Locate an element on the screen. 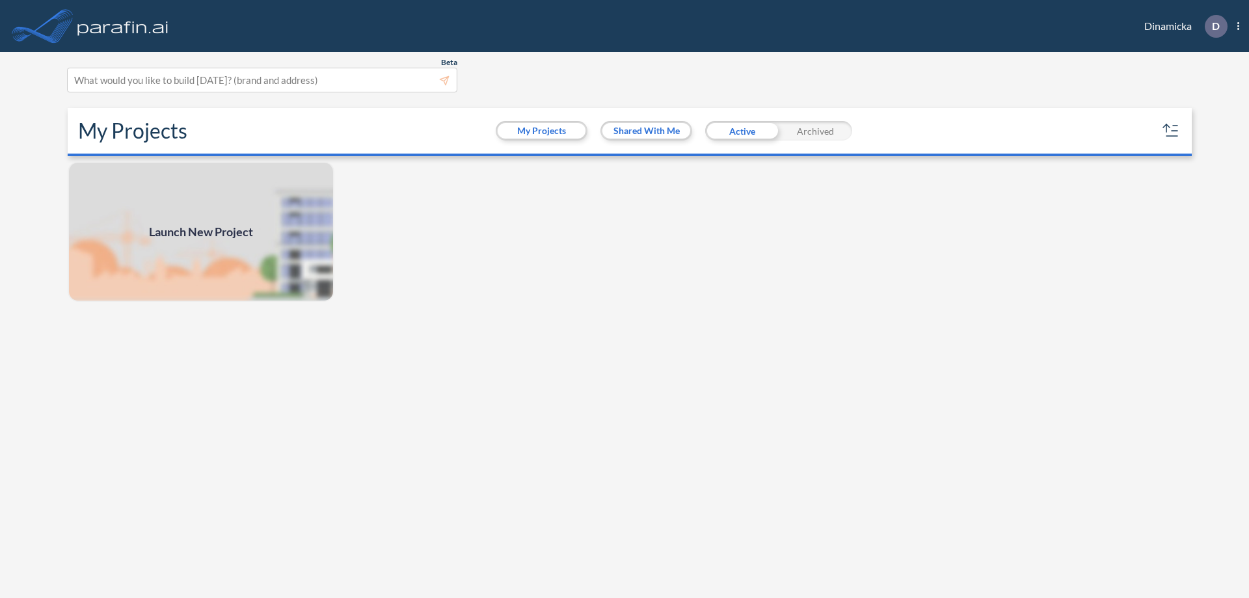  div: Dinamicka is located at coordinates (1182, 26).